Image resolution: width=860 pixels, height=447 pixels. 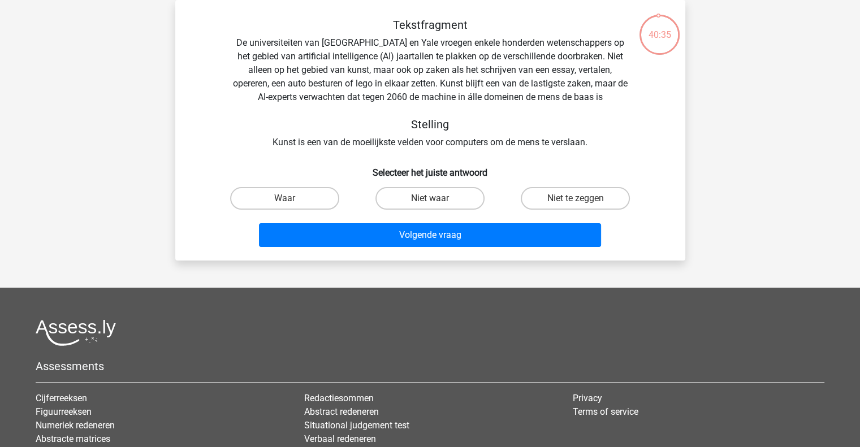 What do you see at coordinates (285, 199) in the screenshot?
I see `label: Waar` at bounding box center [285, 199].